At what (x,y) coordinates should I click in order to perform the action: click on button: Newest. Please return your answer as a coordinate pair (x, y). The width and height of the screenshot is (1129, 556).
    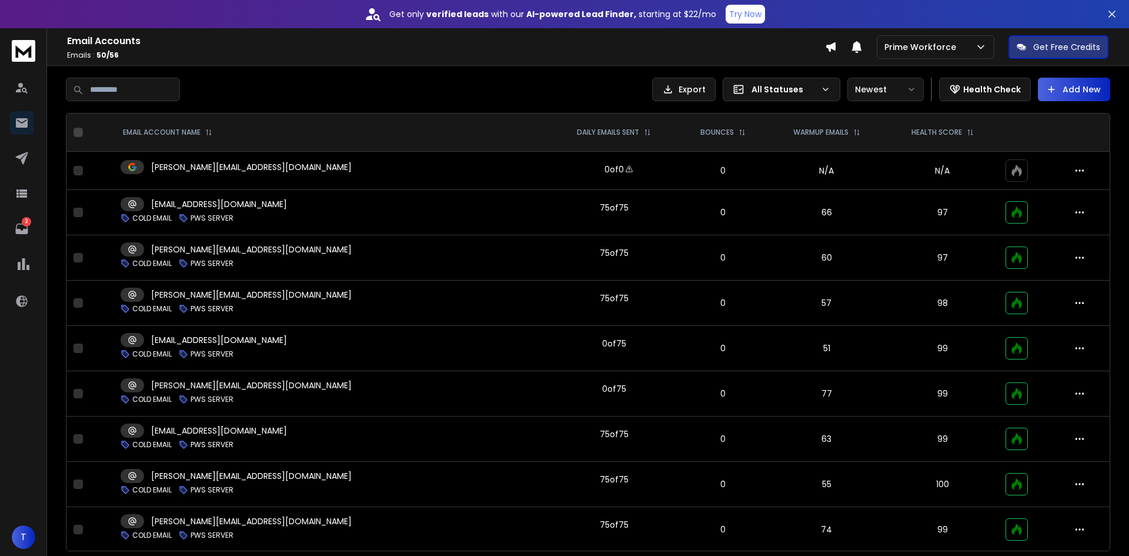
    Looking at the image, I should click on (885, 89).